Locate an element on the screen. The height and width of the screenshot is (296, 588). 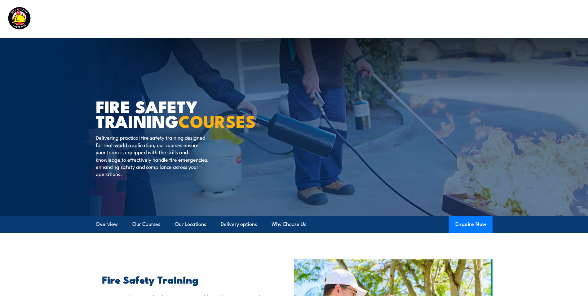
a: Learner Portal is located at coordinates (508, 19).